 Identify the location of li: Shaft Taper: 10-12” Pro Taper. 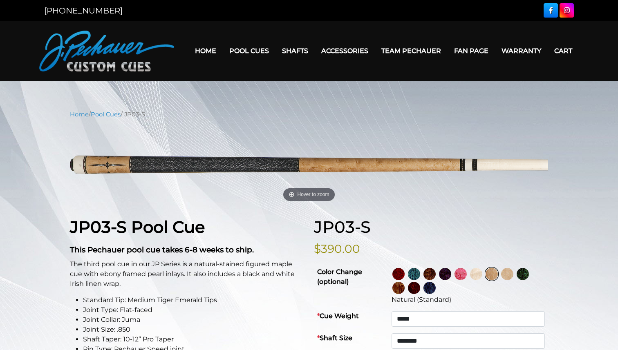
(193, 339).